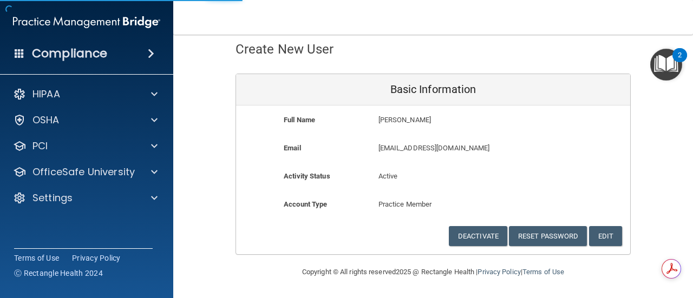 The image size is (693, 298). I want to click on b: Full Name, so click(299, 120).